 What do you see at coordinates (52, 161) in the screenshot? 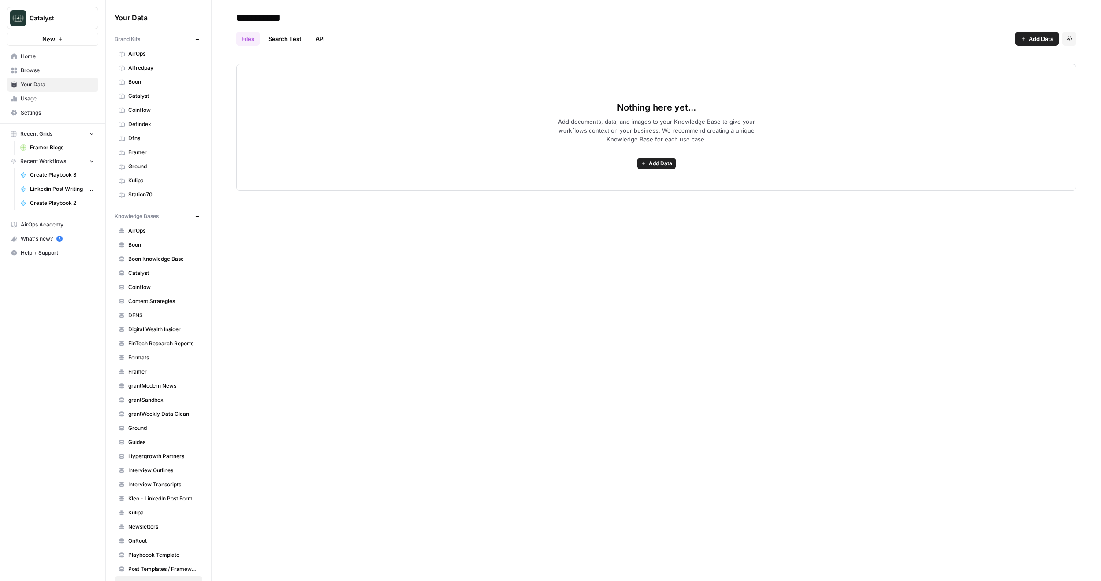
I see `button: Recent Workflows` at bounding box center [52, 161].